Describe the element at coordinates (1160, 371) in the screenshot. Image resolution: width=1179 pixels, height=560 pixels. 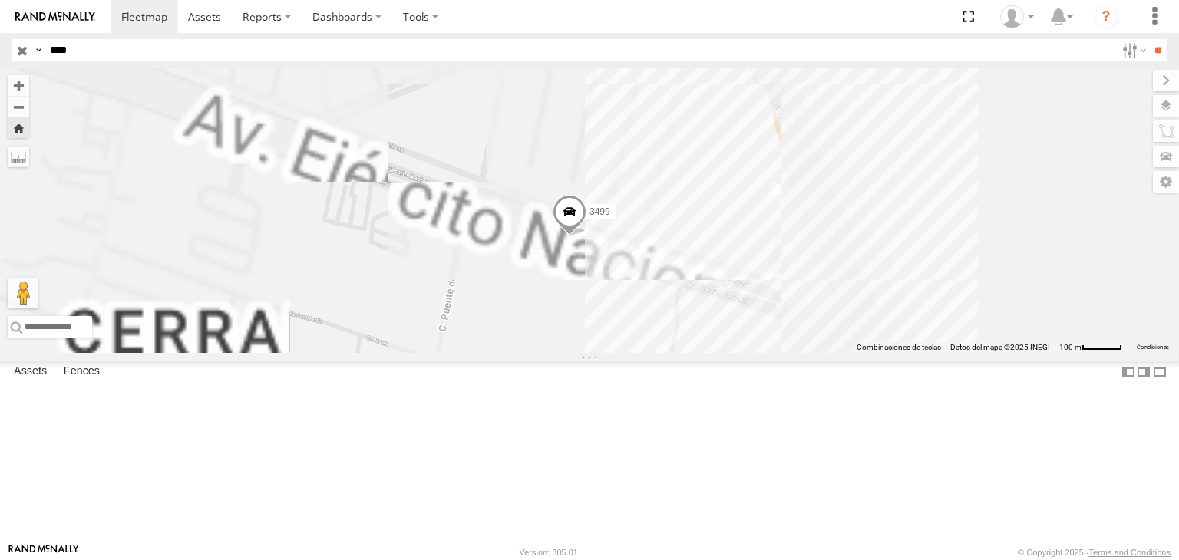
I see `label: Hide Summary Table` at that location.